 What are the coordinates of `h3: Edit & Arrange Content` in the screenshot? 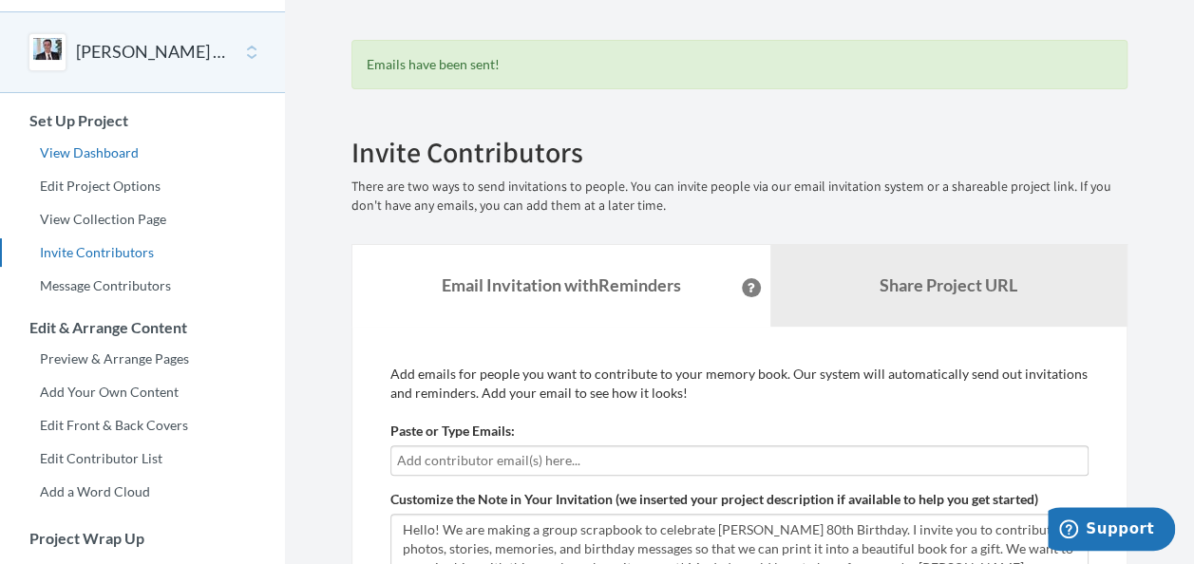 It's located at (143, 328).